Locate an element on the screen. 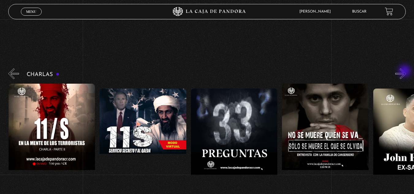  span: Cerrar is located at coordinates (31, 17).